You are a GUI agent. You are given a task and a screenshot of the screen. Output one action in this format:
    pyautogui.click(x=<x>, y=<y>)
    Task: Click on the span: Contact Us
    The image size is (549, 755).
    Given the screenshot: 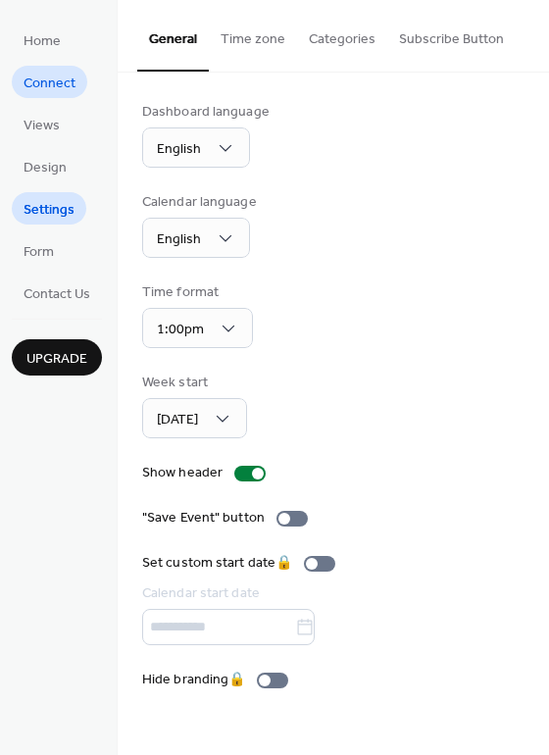 What is the action you would take?
    pyautogui.click(x=57, y=294)
    